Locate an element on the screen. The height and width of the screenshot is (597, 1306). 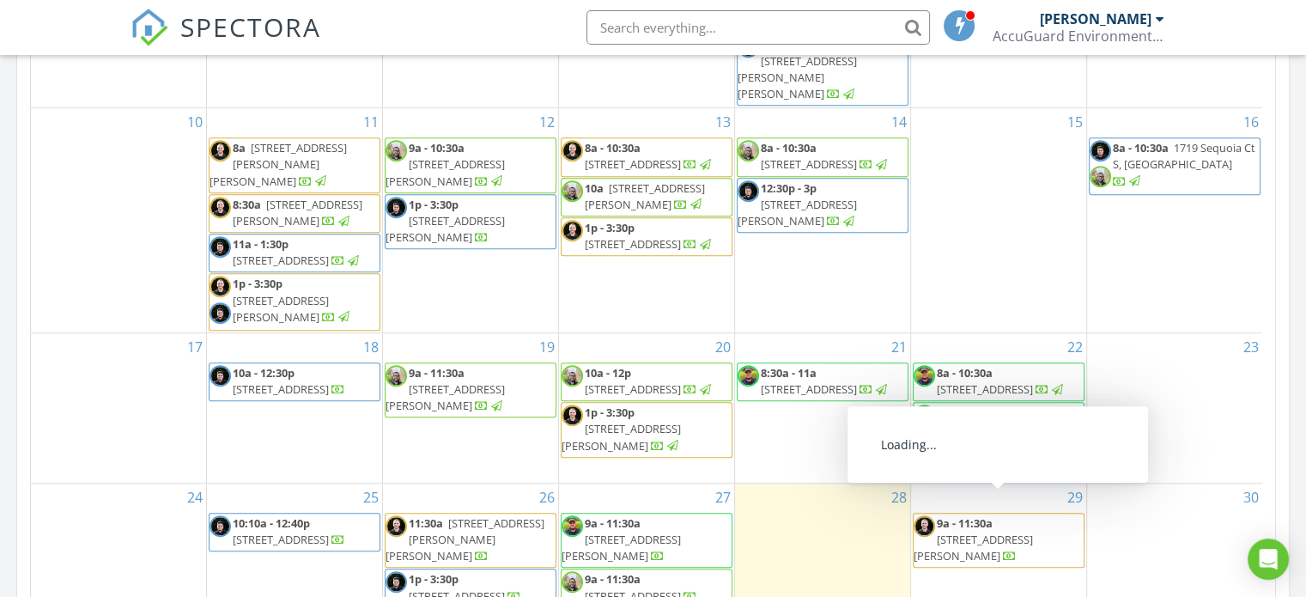
td: Go to August 10, 2025 is located at coordinates (118, 221).